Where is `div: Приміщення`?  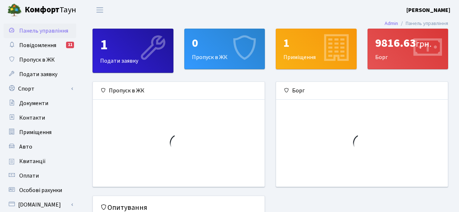
div: Приміщення is located at coordinates (316, 49).